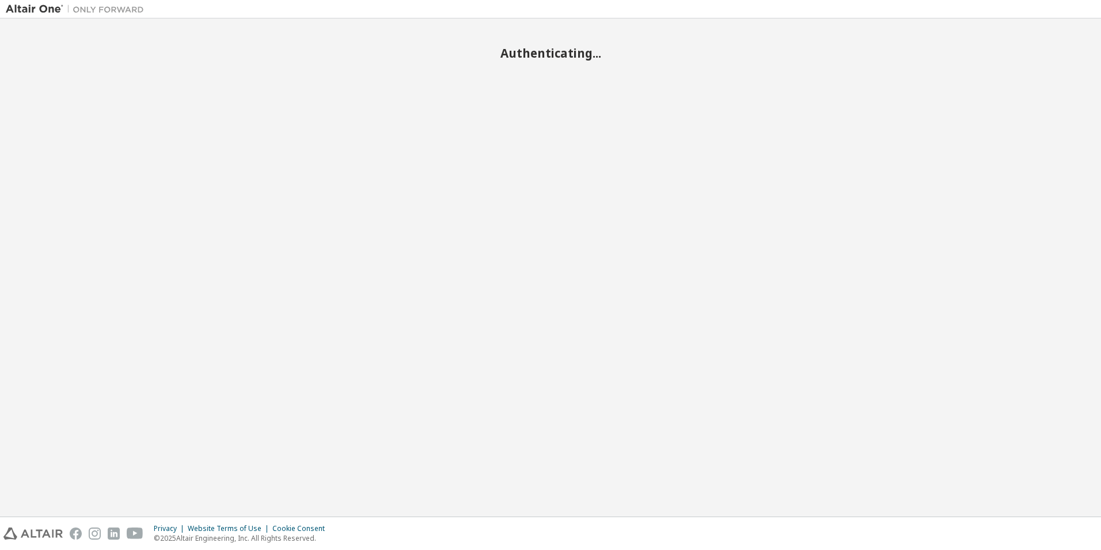 Image resolution: width=1101 pixels, height=550 pixels. I want to click on img: altair_logo.svg, so click(33, 533).